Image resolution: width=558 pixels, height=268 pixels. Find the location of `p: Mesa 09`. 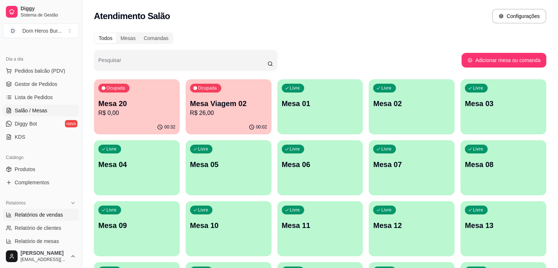

p: Mesa 09 is located at coordinates (137, 225).